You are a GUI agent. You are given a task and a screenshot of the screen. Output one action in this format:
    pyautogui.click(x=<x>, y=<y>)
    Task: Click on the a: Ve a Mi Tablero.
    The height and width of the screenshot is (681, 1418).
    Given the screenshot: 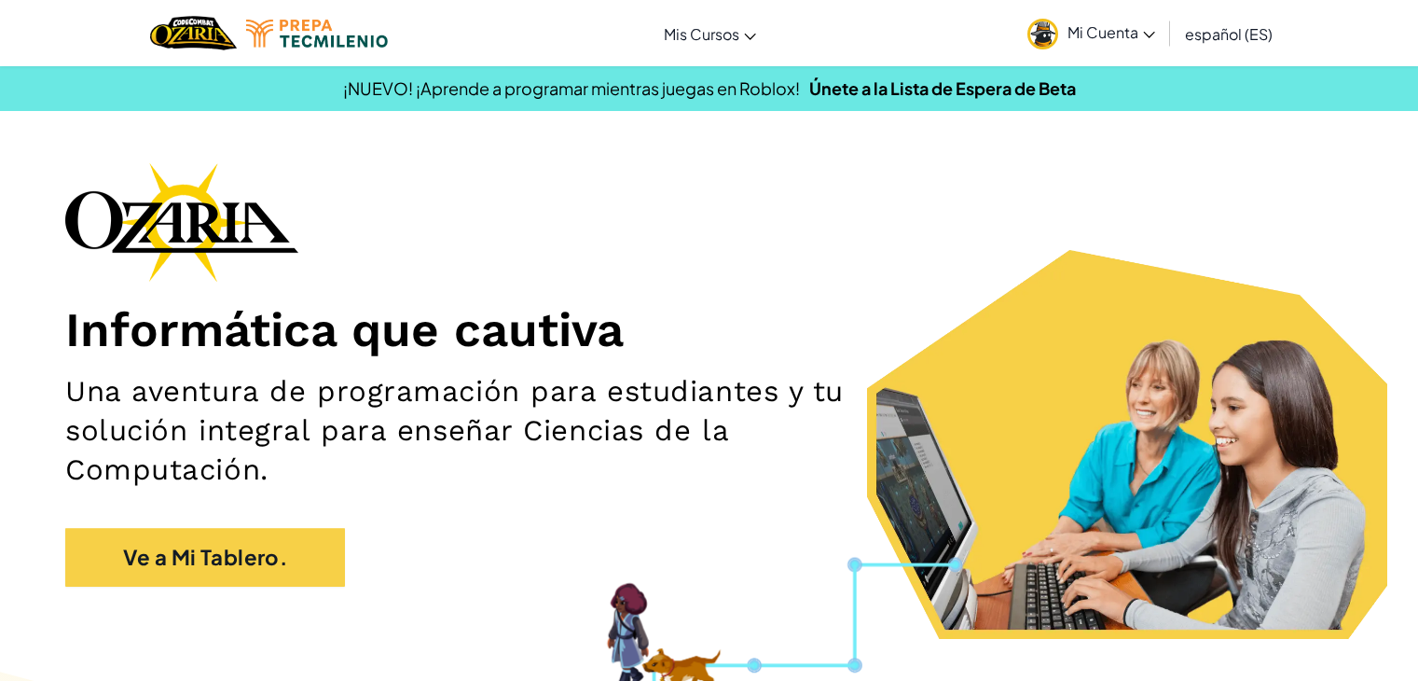 What is the action you would take?
    pyautogui.click(x=205, y=557)
    